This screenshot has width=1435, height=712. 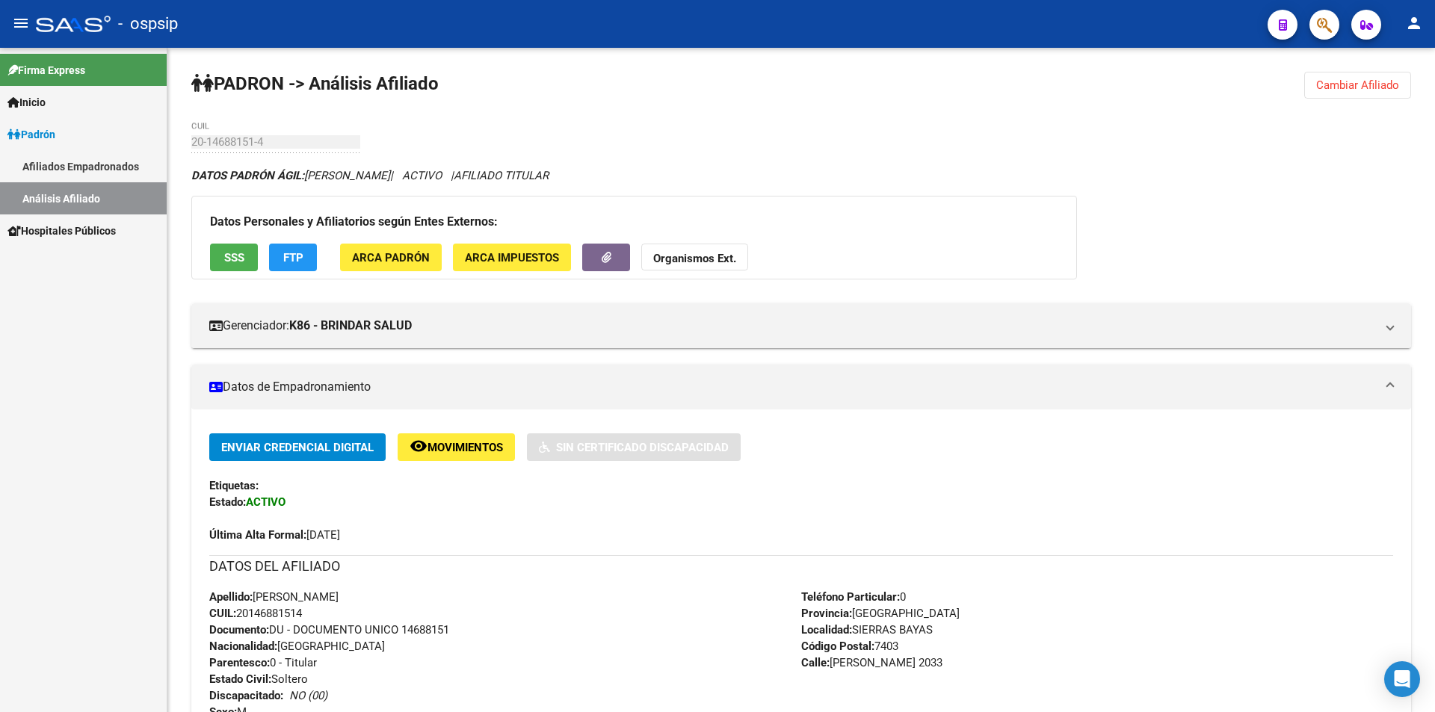 What do you see at coordinates (298, 448) in the screenshot?
I see `span: Enviar Credencial Digital` at bounding box center [298, 448].